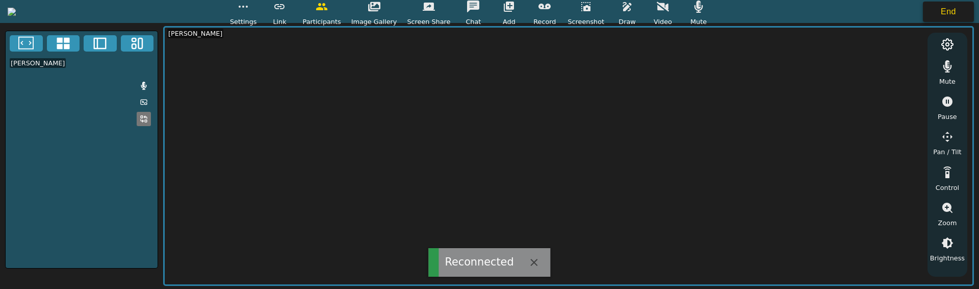 This screenshot has height=289, width=979. I want to click on img: logoWhite.png, so click(12, 12).